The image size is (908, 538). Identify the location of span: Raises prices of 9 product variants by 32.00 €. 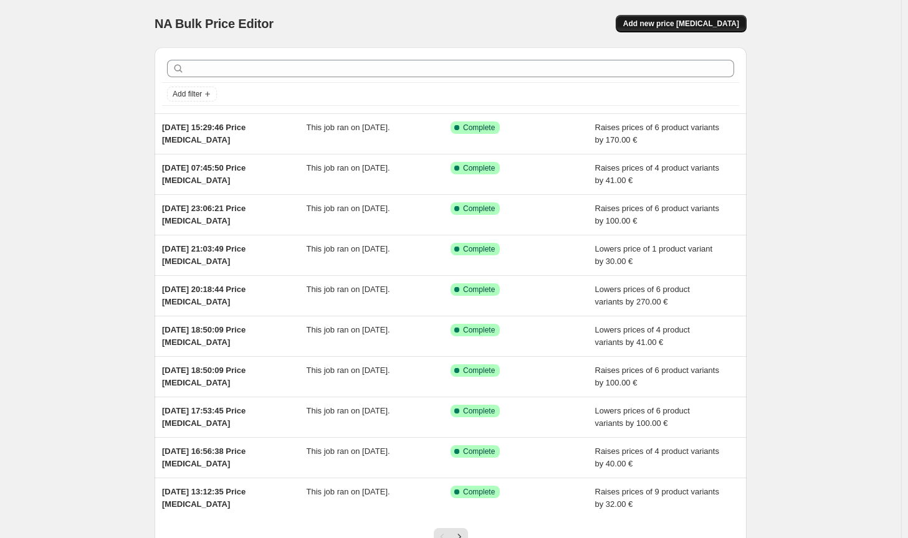
(657, 498).